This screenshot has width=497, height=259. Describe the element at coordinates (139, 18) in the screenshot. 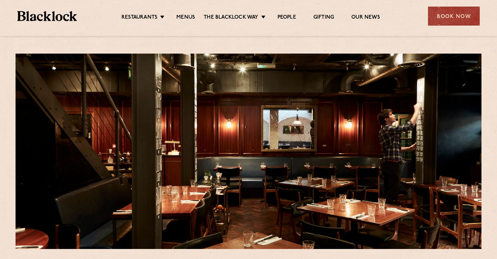

I see `a: Restaurants` at that location.